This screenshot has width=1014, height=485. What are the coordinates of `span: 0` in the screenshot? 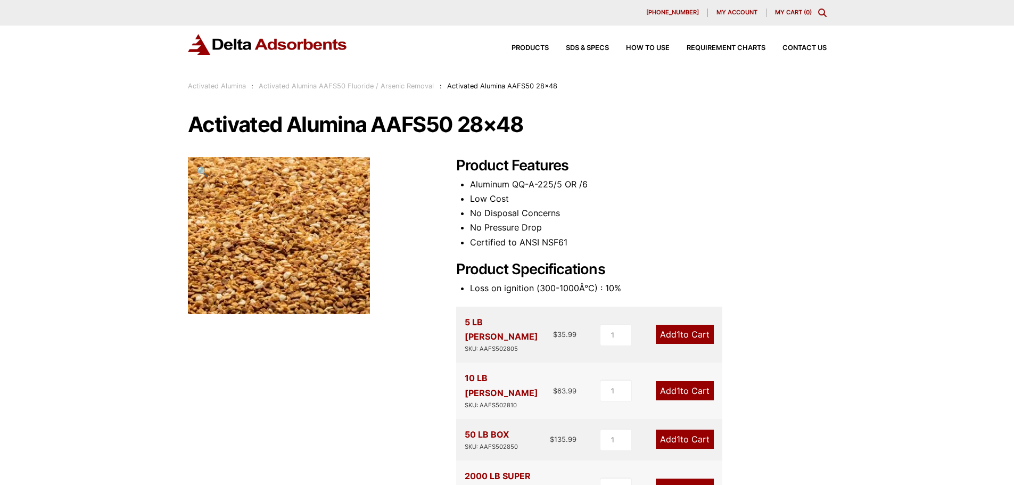 It's located at (808, 12).